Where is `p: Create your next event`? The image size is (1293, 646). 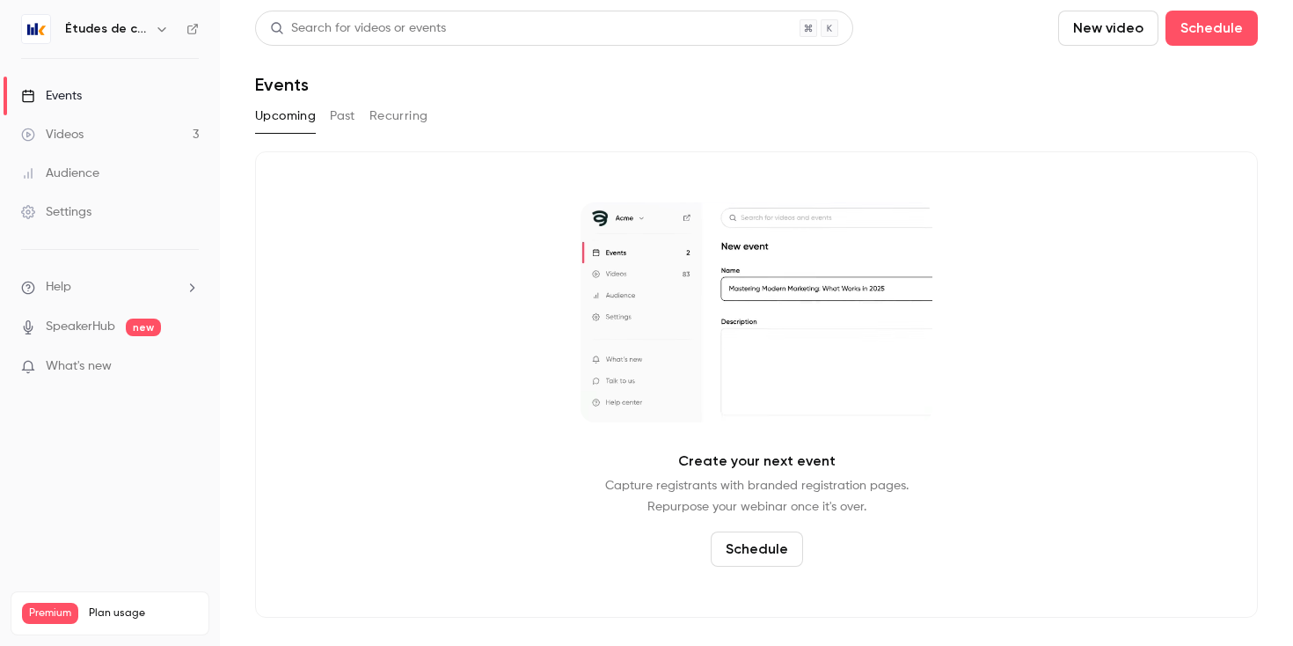 p: Create your next event is located at coordinates (756, 461).